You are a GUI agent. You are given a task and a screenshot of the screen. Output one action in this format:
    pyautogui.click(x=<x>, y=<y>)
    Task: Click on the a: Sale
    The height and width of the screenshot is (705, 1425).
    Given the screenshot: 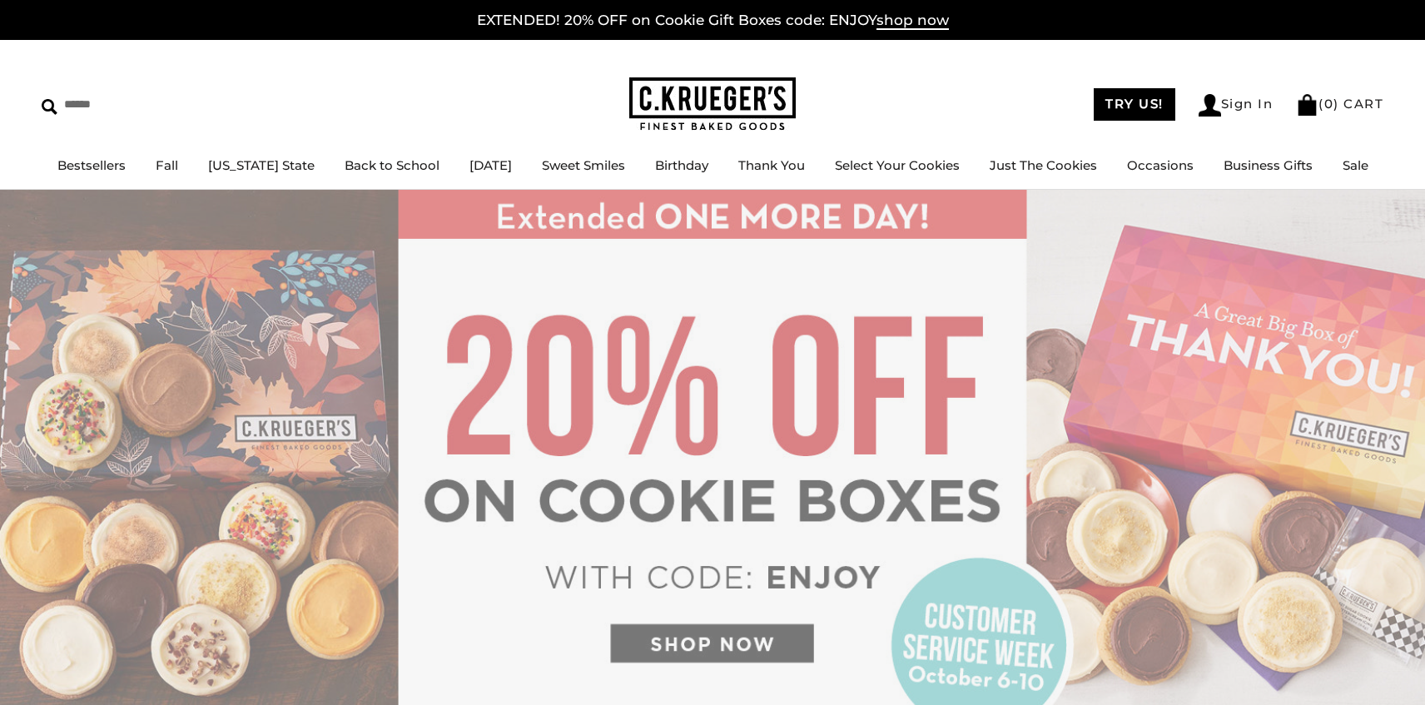 What is the action you would take?
    pyautogui.click(x=1355, y=165)
    